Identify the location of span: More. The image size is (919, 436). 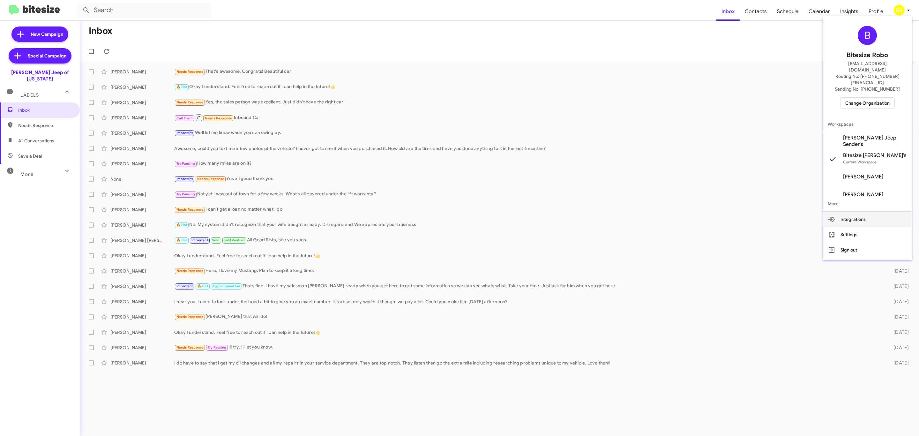
(867, 204).